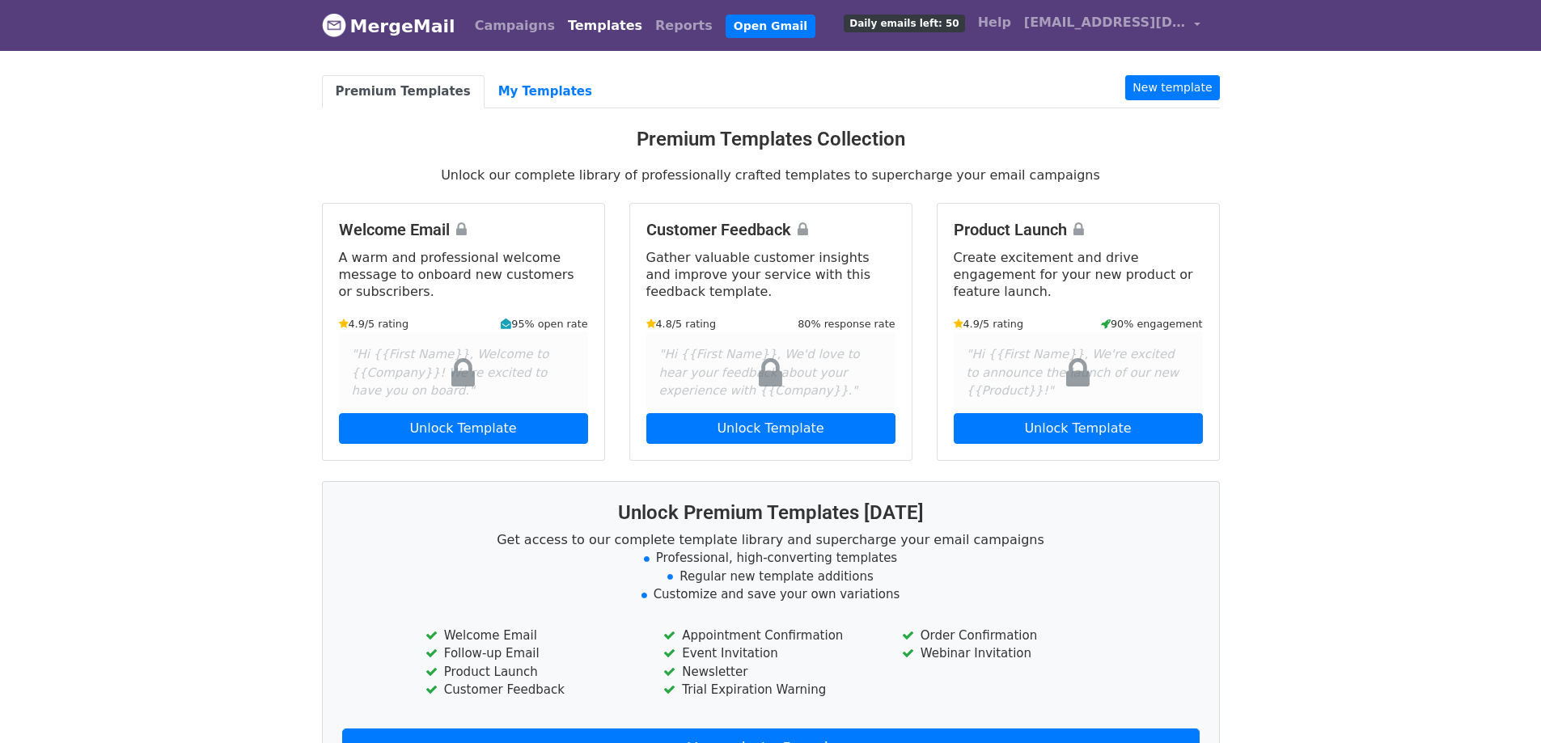 The width and height of the screenshot is (1541, 743). I want to click on li: Customer Feedback, so click(532, 690).